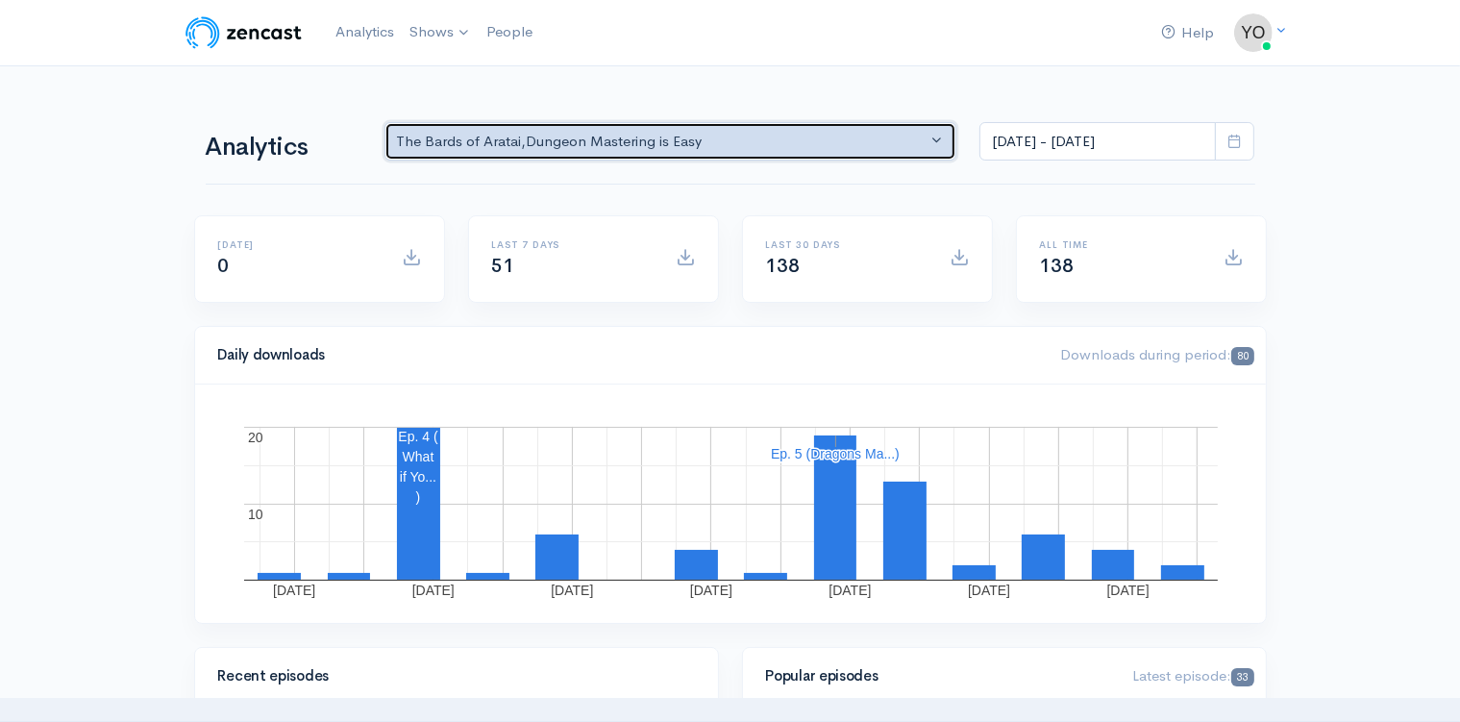  Describe the element at coordinates (1242, 356) in the screenshot. I see `span: 80` at that location.